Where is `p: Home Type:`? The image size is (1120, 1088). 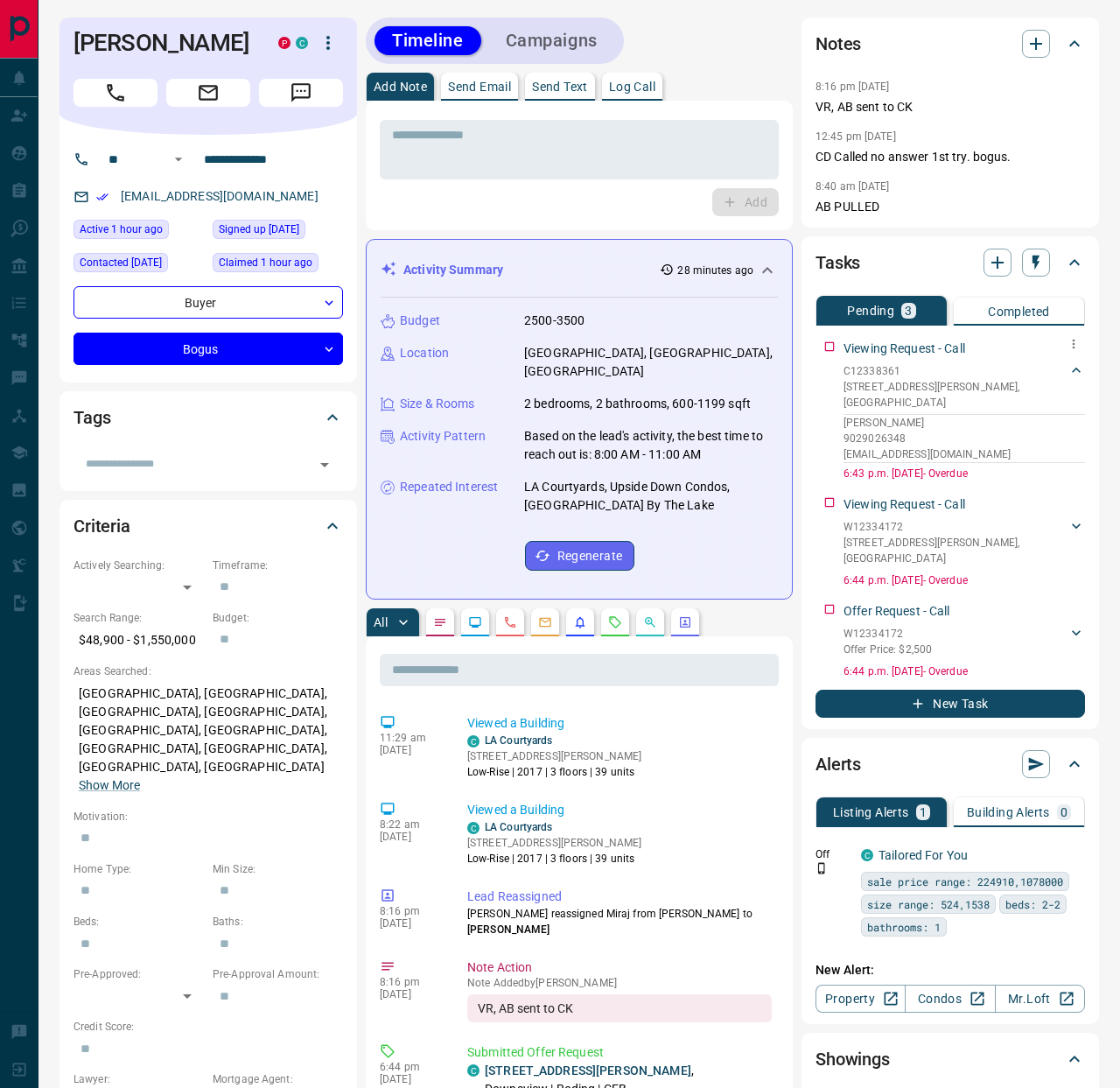
p: Home Type: is located at coordinates (138, 869).